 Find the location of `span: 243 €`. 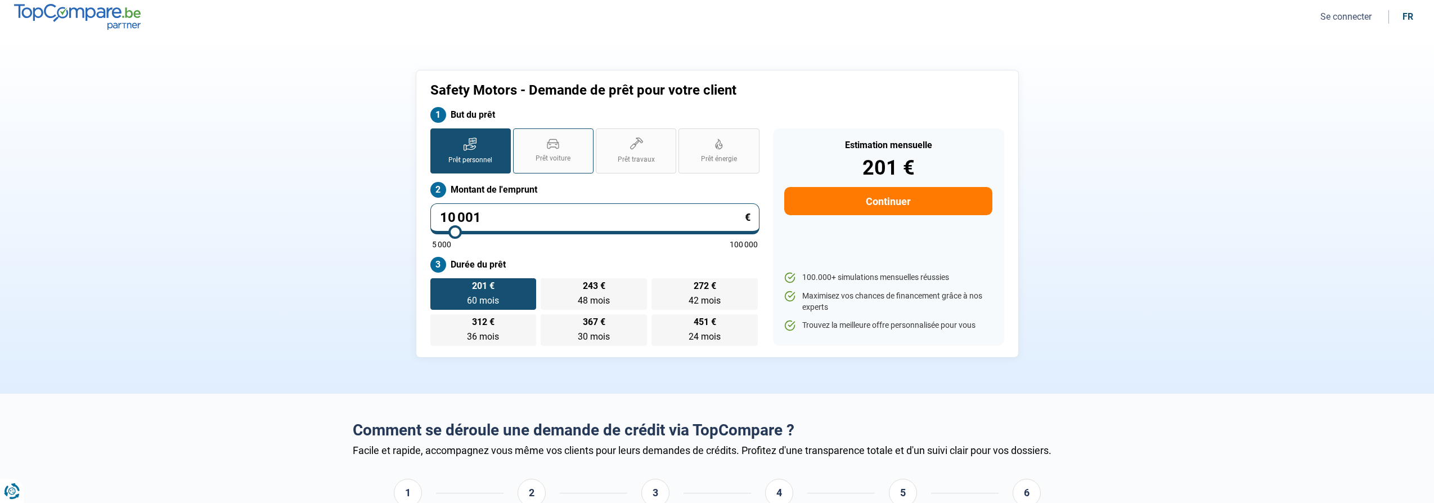

span: 243 € is located at coordinates (594, 286).